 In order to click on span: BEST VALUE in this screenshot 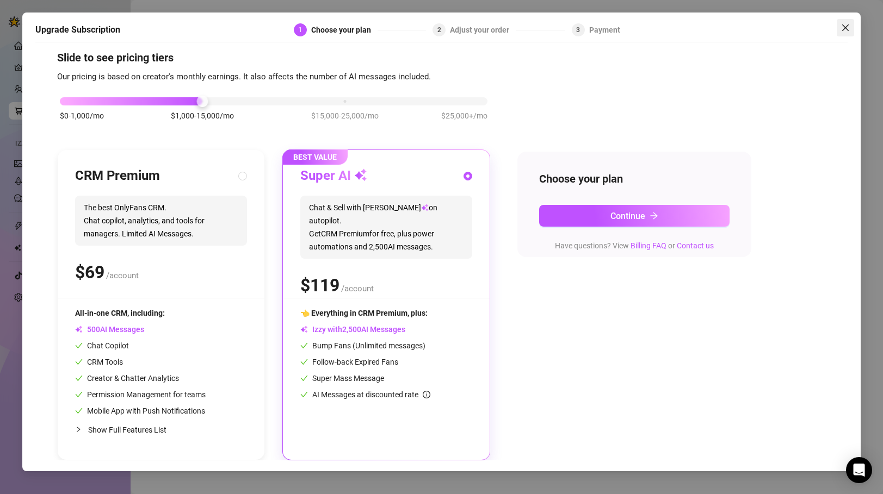, I will do `click(315, 157)`.